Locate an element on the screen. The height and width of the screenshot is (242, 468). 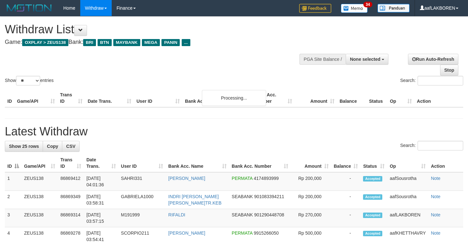
a: Run Auto-Refresh is located at coordinates (433, 59).